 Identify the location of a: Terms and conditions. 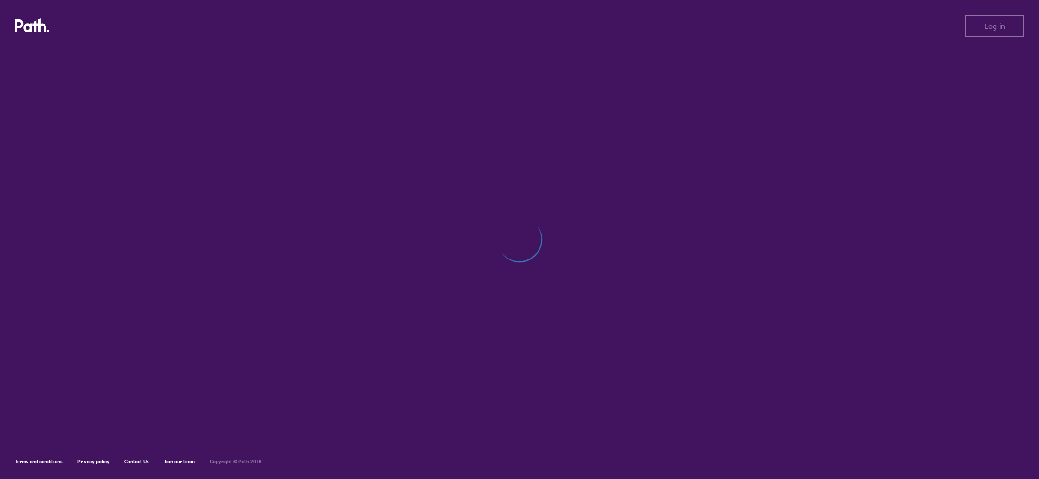
(39, 461).